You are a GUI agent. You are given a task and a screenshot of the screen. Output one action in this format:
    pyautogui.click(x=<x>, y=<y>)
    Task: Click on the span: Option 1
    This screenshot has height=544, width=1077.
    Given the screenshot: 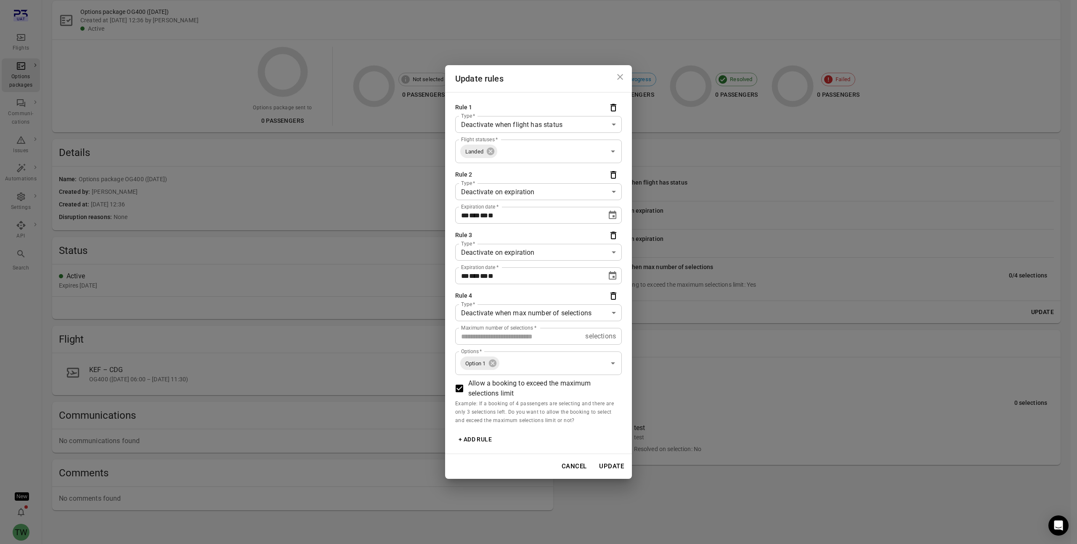 What is the action you would take?
    pyautogui.click(x=475, y=364)
    